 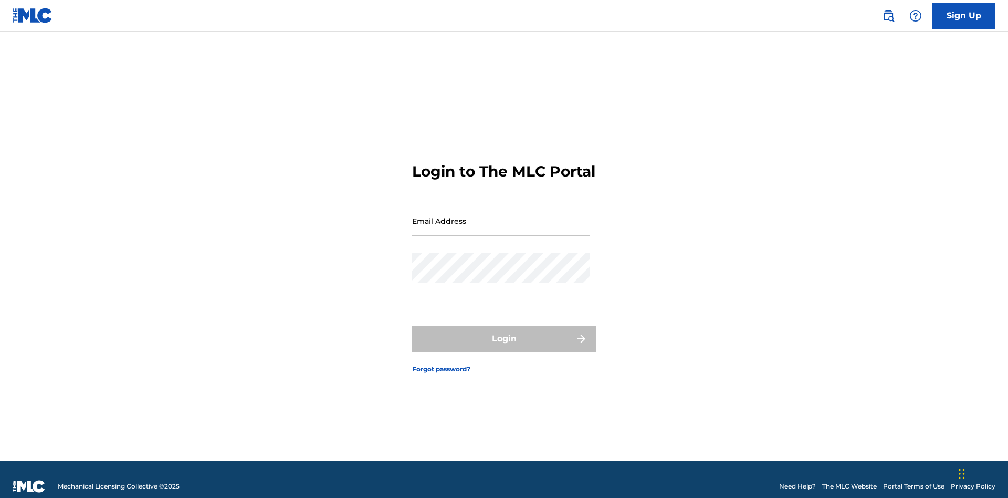 What do you see at coordinates (849, 486) in the screenshot?
I see `a: The MLC Website` at bounding box center [849, 486].